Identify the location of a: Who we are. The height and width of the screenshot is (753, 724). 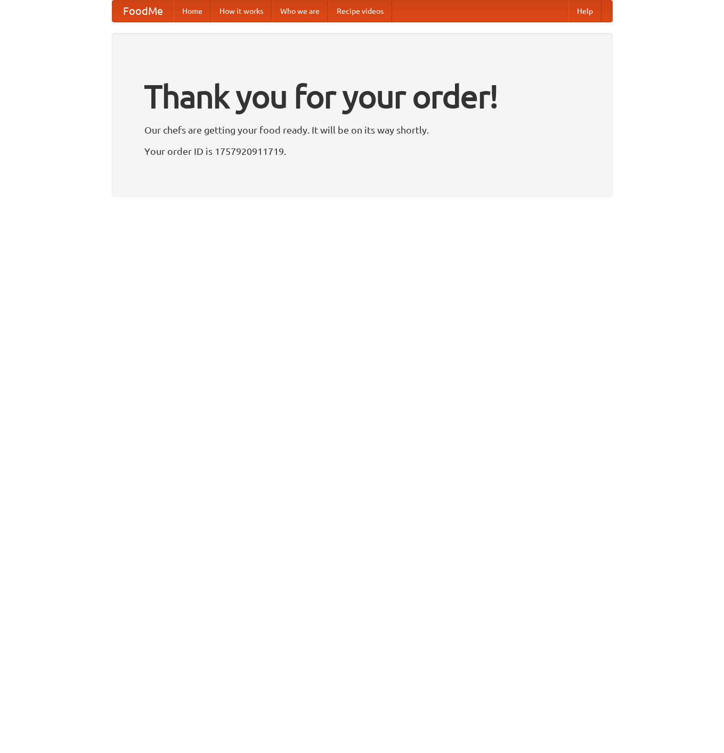
(300, 11).